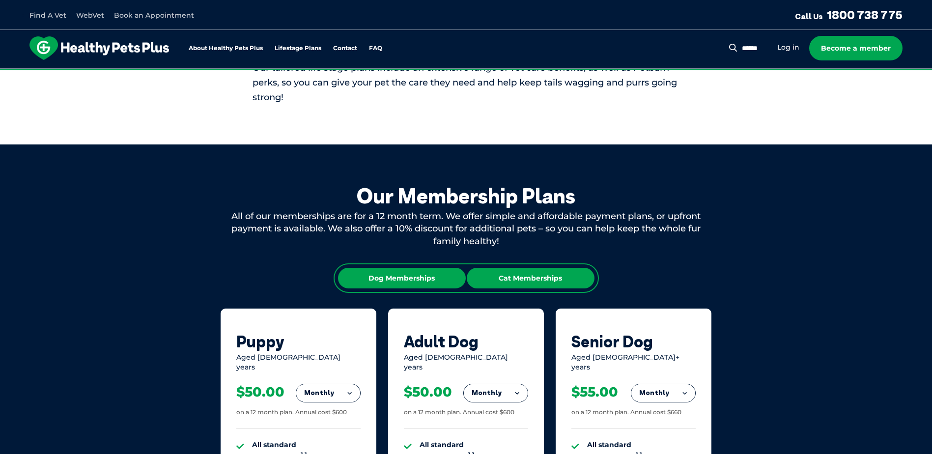 The height and width of the screenshot is (454, 932). Describe the element at coordinates (466, 341) in the screenshot. I see `div: Adult Dog` at that location.